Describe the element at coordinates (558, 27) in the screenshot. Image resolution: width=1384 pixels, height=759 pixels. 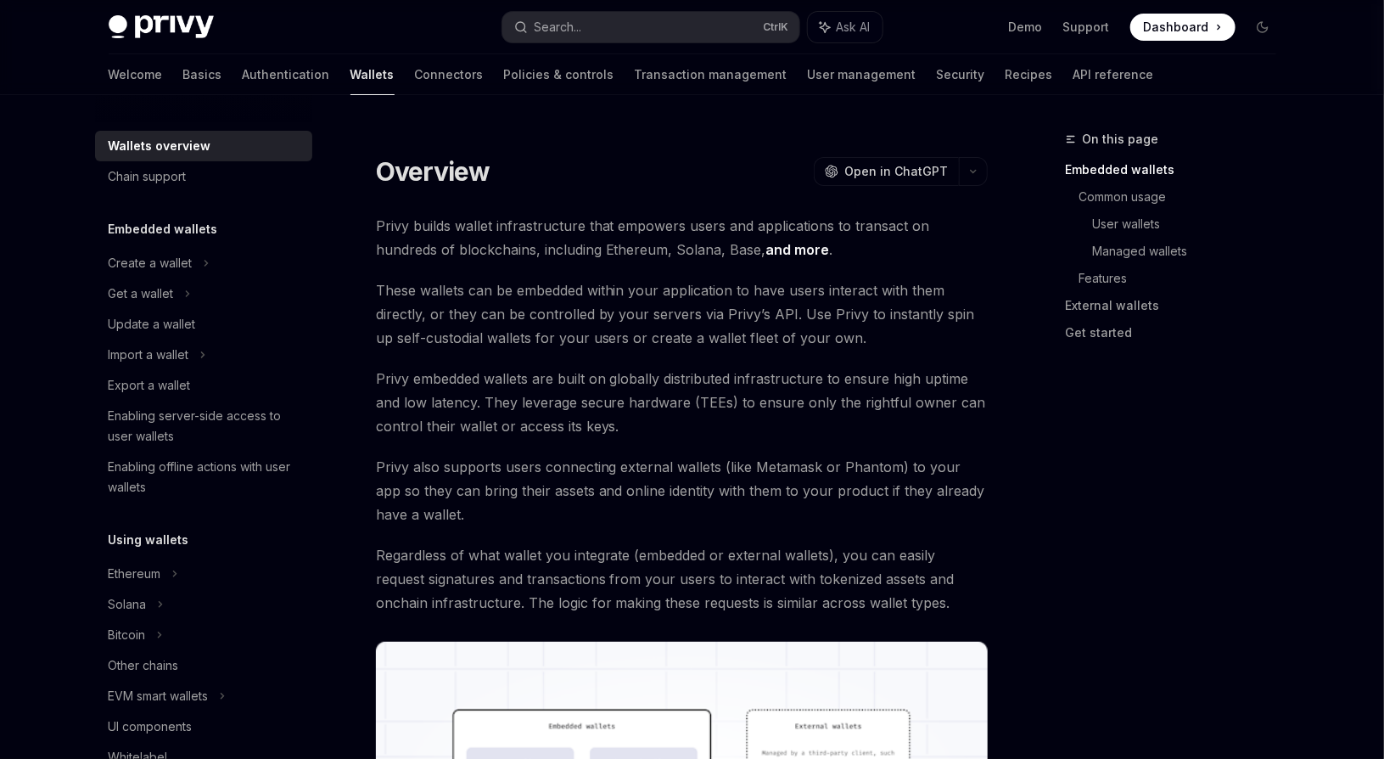
I see `div: Search...` at that location.